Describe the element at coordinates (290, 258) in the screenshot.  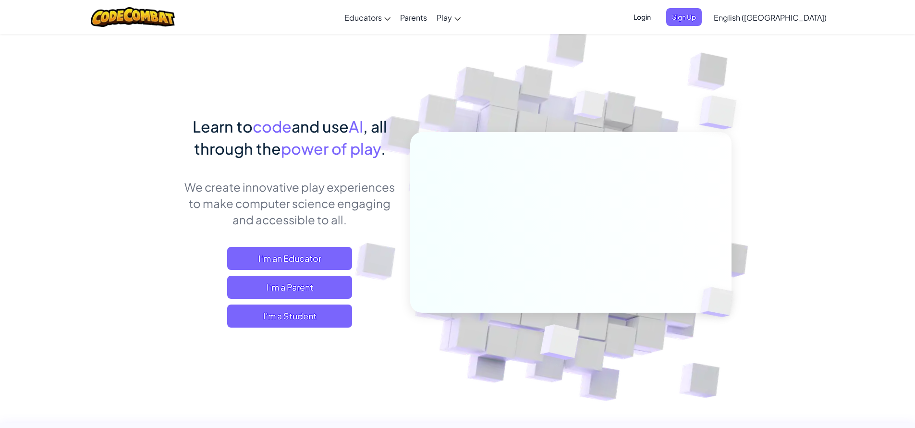
I see `a: I'm an Educator` at that location.